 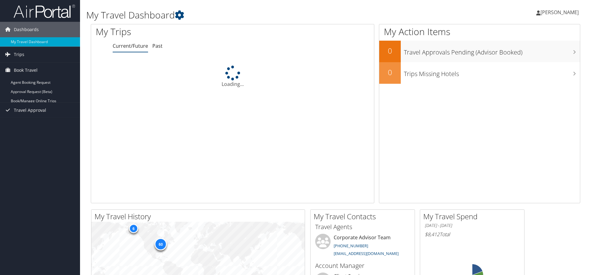 I want to click on h2: My Travel History, so click(x=200, y=217).